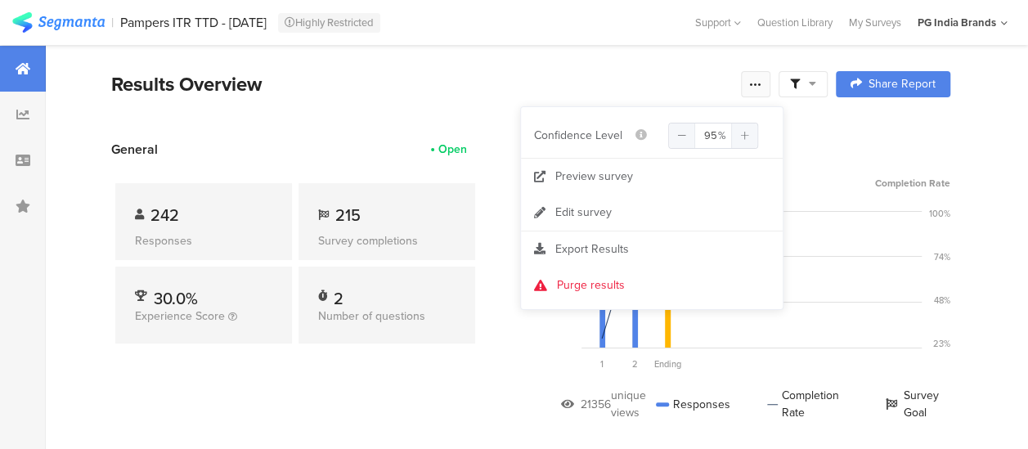 Image resolution: width=1028 pixels, height=449 pixels. Describe the element at coordinates (134, 149) in the screenshot. I see `span: General` at that location.